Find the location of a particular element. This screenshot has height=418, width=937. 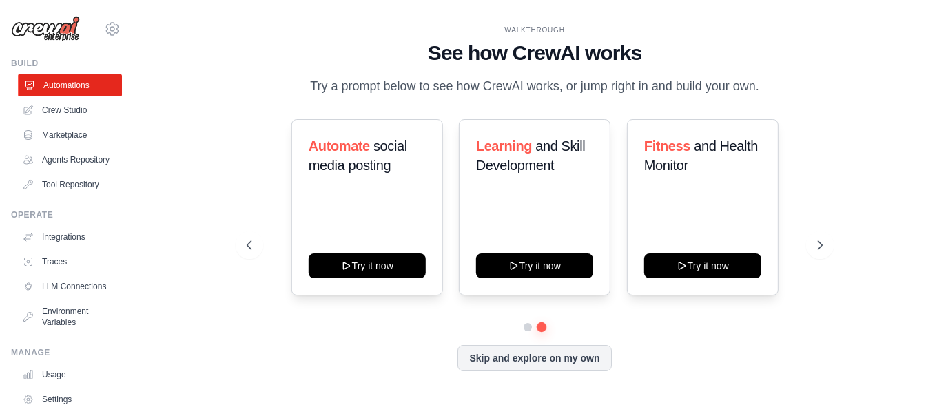

a: Traces is located at coordinates (68, 262).